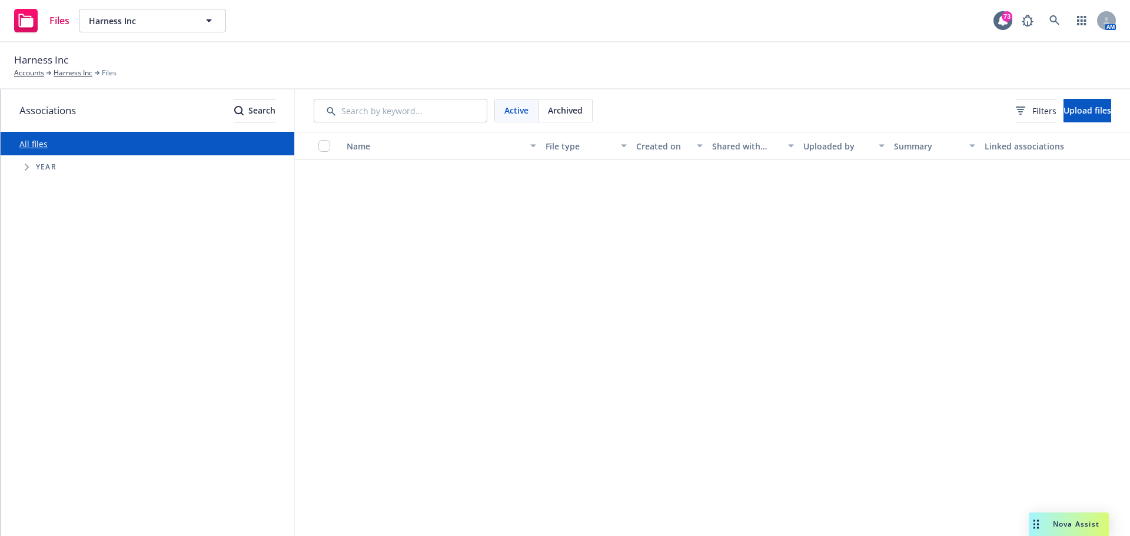 This screenshot has width=1130, height=536. I want to click on div: Search, so click(255, 111).